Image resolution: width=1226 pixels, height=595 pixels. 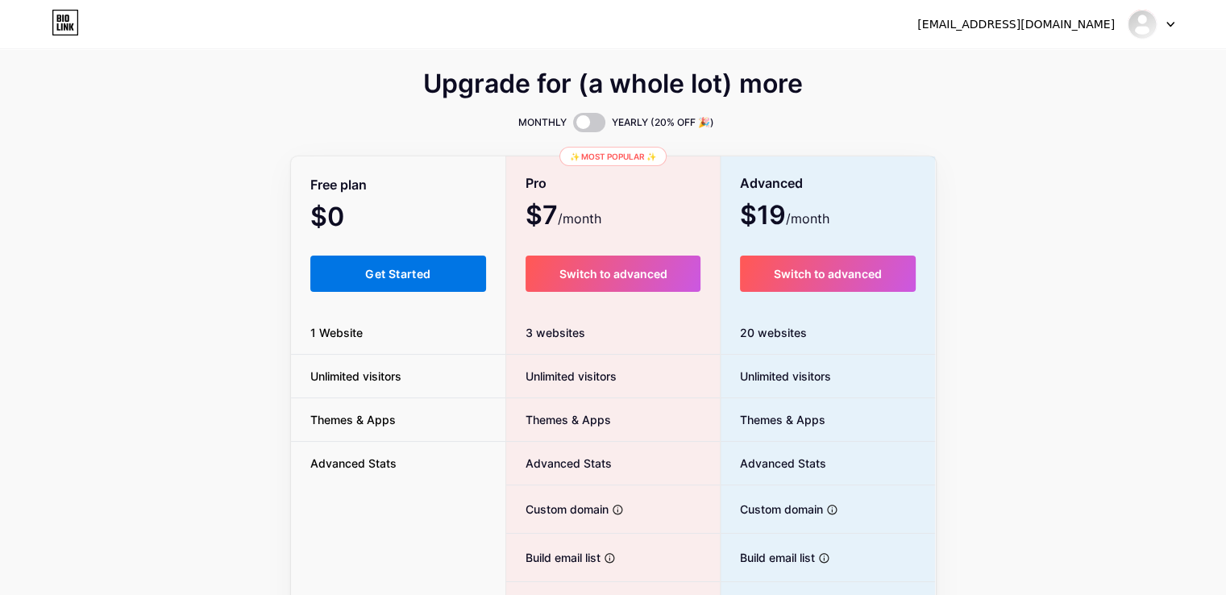 I want to click on span: Pro, so click(x=536, y=183).